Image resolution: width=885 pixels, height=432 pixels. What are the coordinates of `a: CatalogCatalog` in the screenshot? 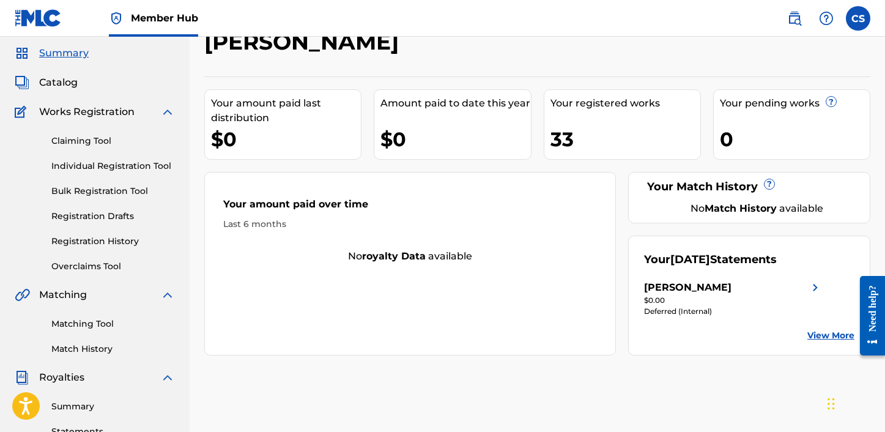 It's located at (46, 83).